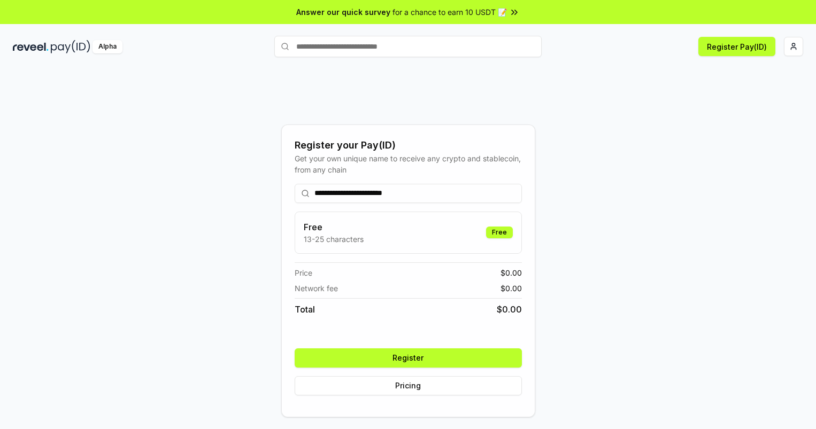 Image resolution: width=816 pixels, height=429 pixels. Describe the element at coordinates (500, 233) in the screenshot. I see `div: Free` at that location.